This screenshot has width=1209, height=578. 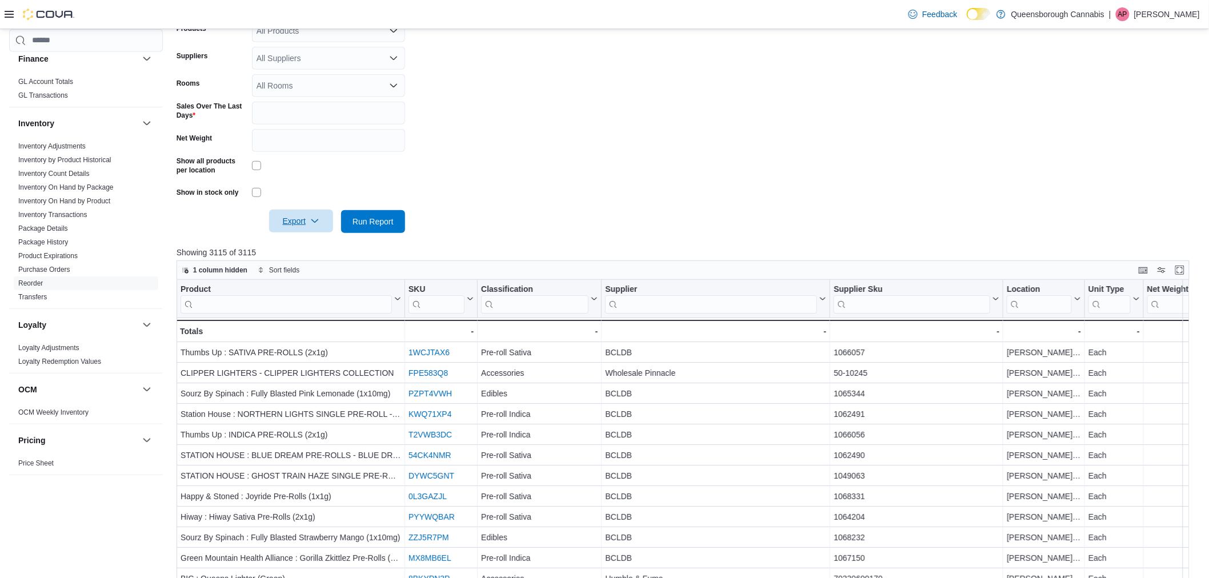 What do you see at coordinates (428, 538) in the screenshot?
I see `a: ZZJ5R7PM` at bounding box center [428, 538].